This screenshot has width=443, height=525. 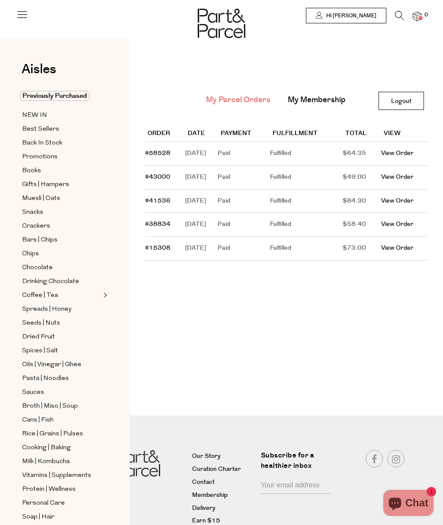 What do you see at coordinates (46, 448) in the screenshot?
I see `span: Cooking | Baking` at bounding box center [46, 448].